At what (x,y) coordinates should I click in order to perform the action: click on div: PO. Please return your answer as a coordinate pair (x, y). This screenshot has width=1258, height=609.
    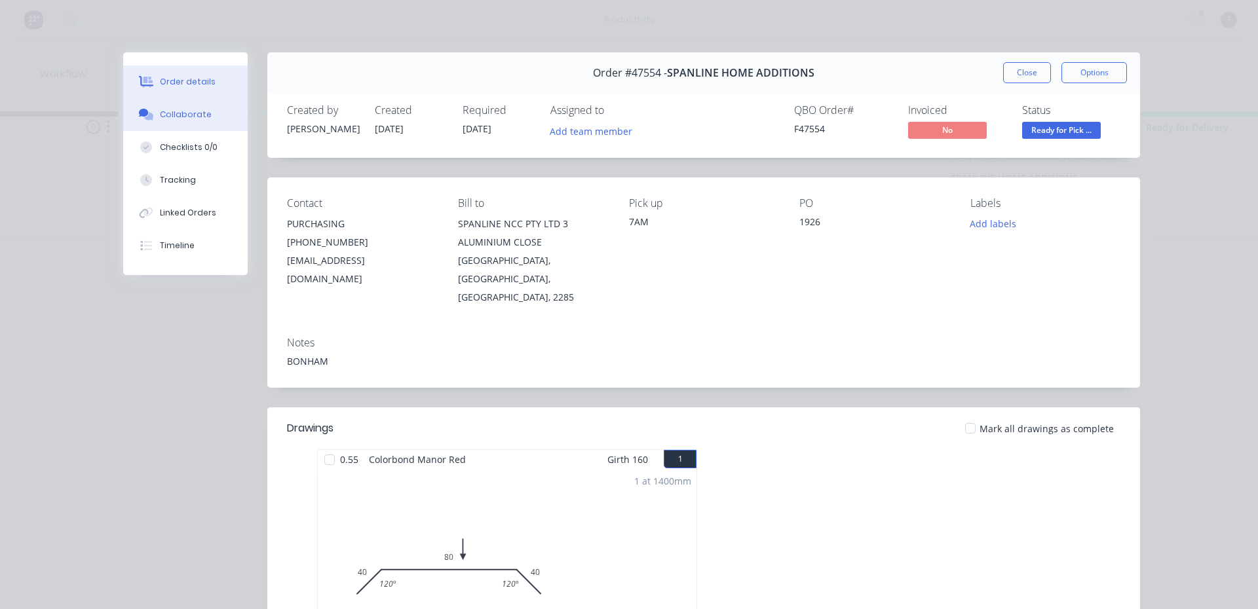
    Looking at the image, I should click on (874, 203).